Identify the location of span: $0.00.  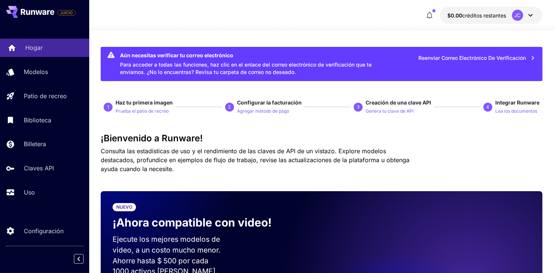
(455, 15).